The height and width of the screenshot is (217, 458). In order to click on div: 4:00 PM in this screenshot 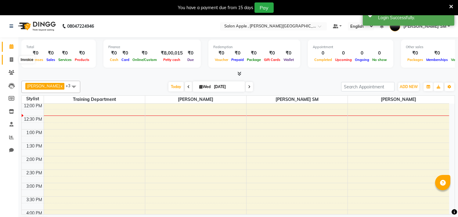, I will do `click(35, 213)`.